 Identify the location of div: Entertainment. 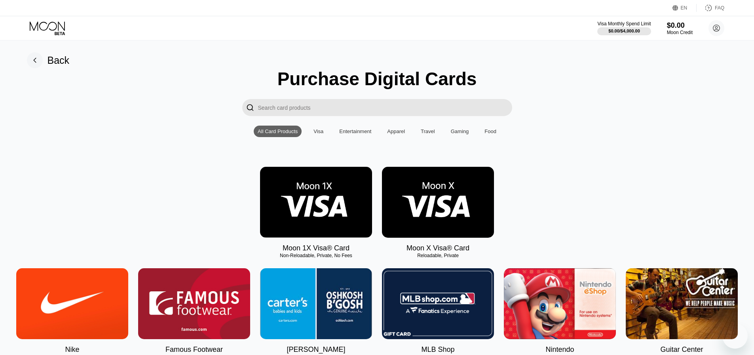
(355, 131).